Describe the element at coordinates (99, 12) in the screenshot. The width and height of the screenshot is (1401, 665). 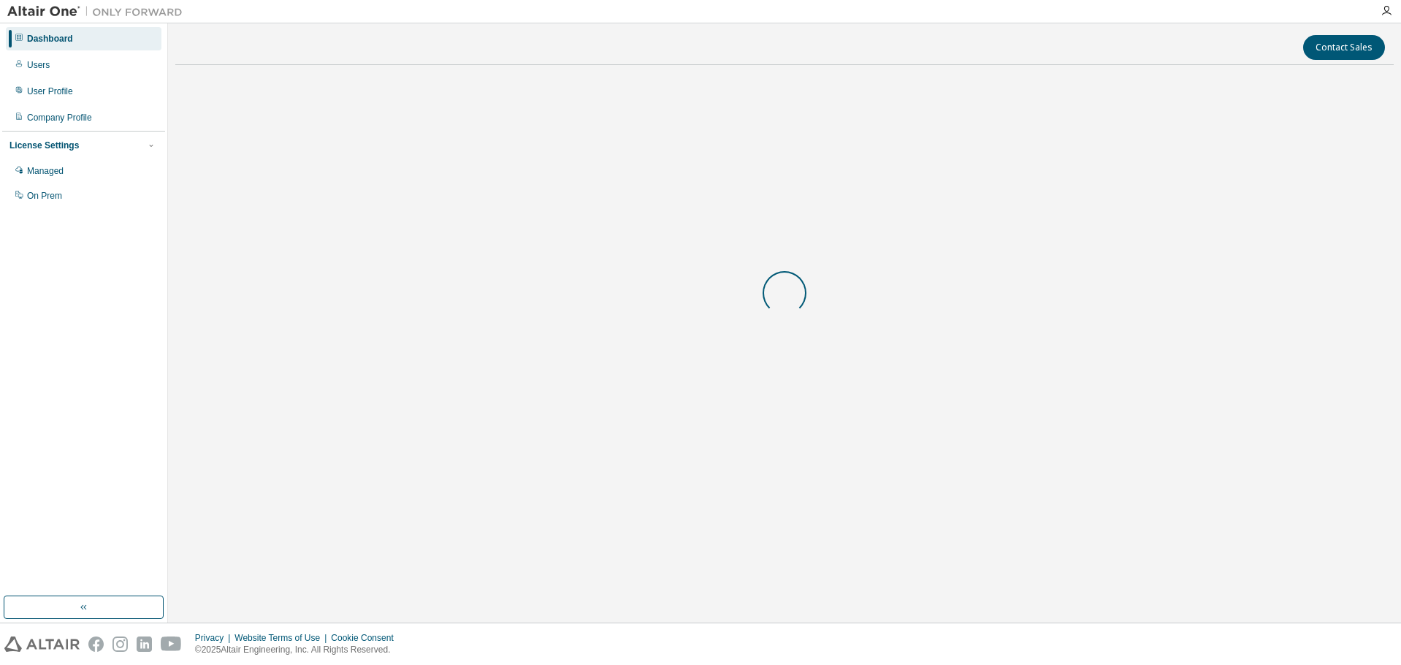
I see `img: Altair One` at that location.